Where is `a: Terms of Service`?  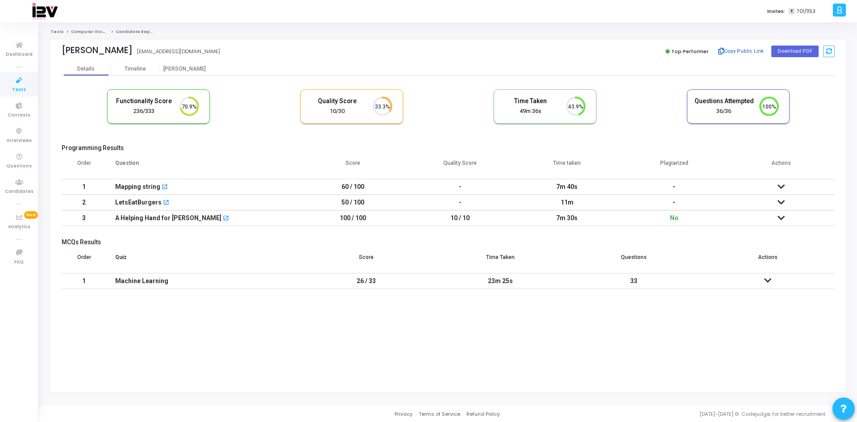
a: Terms of Service is located at coordinates (439, 414).